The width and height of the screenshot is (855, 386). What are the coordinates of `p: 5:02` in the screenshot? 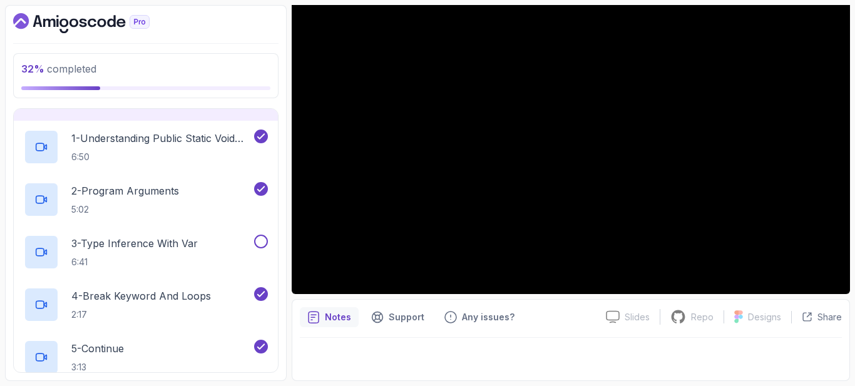 It's located at (125, 210).